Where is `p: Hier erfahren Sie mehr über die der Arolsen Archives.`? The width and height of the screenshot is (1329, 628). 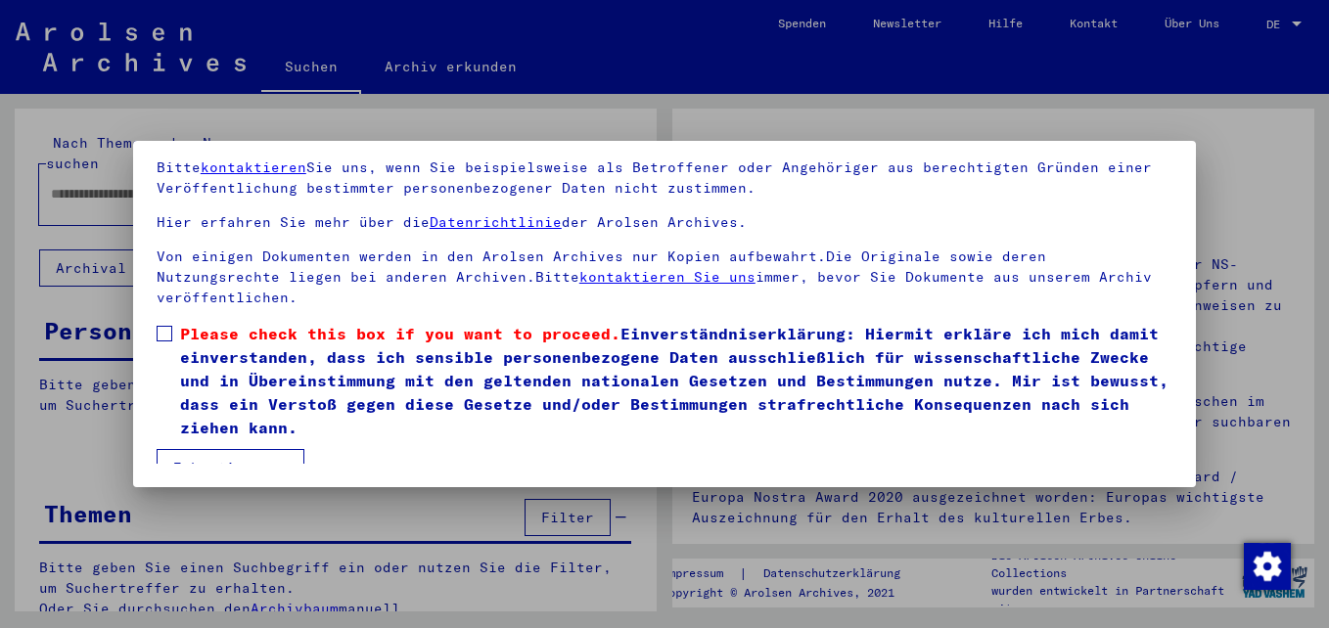 p: Hier erfahren Sie mehr über die der Arolsen Archives. is located at coordinates (664, 222).